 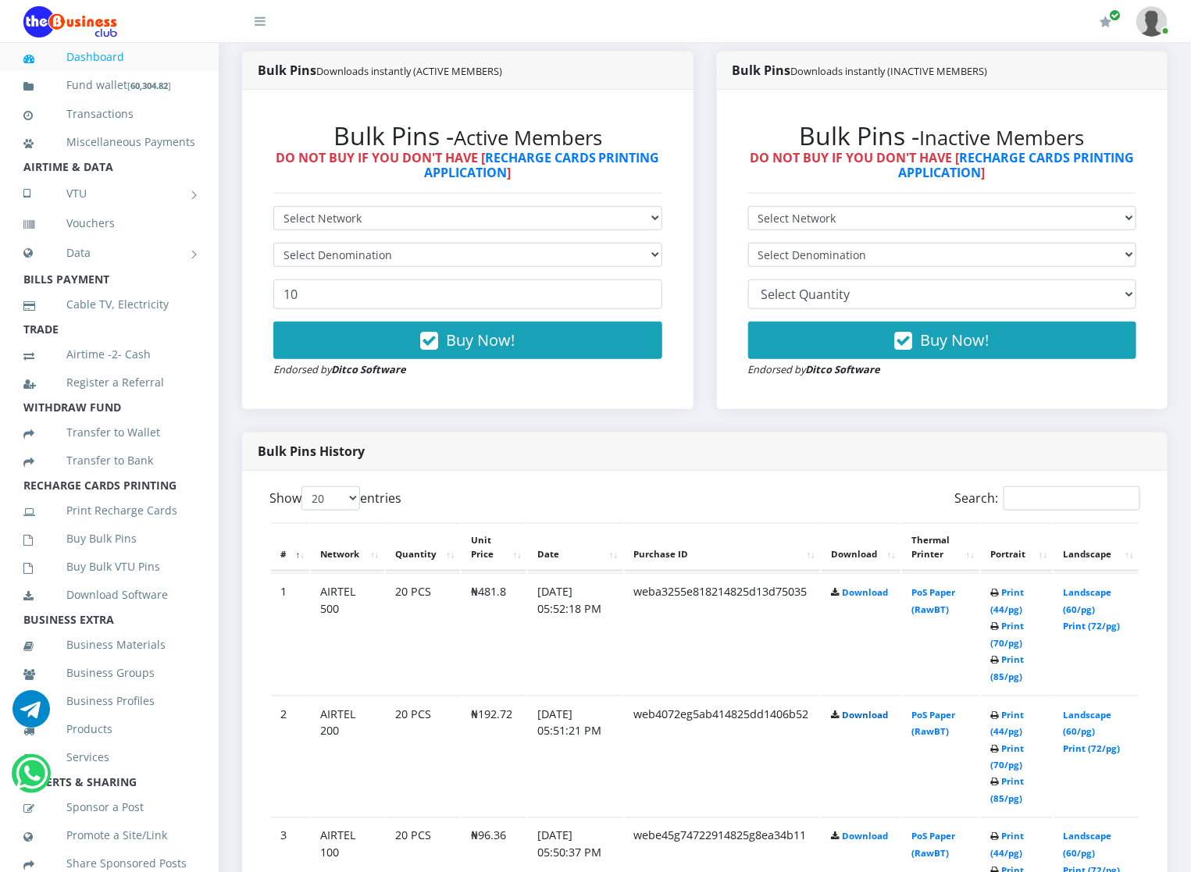 What do you see at coordinates (109, 383) in the screenshot?
I see `a: Register a Referral` at bounding box center [109, 383].